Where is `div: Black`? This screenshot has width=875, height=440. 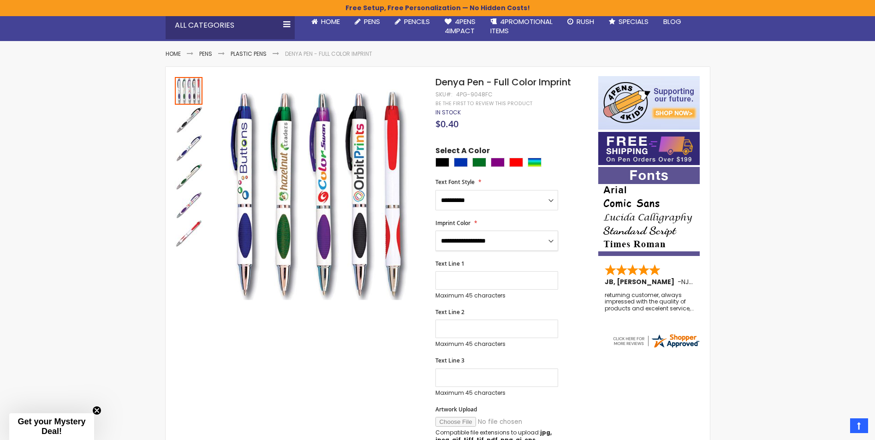
div: Black is located at coordinates (442, 162).